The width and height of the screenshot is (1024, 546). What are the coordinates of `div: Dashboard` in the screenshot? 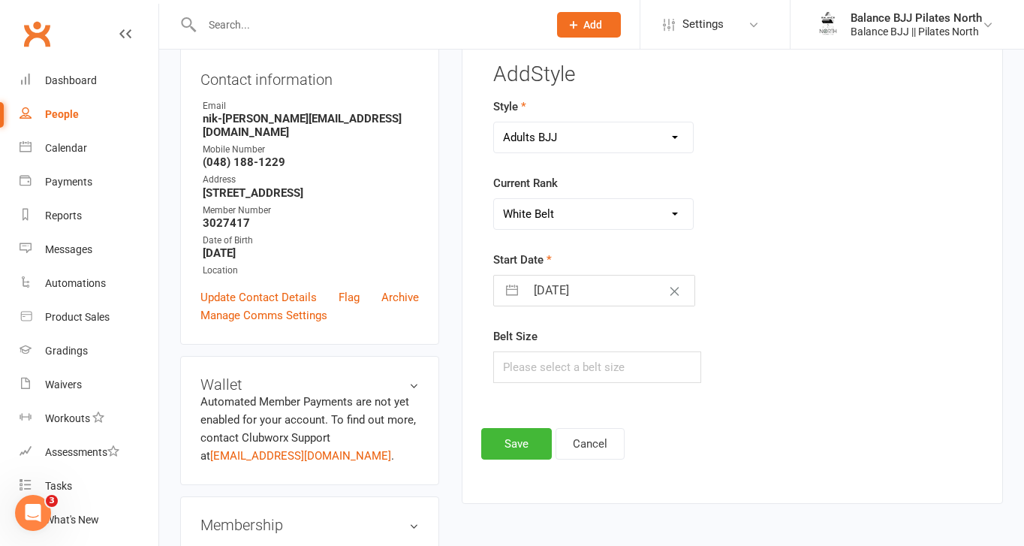 It's located at (71, 80).